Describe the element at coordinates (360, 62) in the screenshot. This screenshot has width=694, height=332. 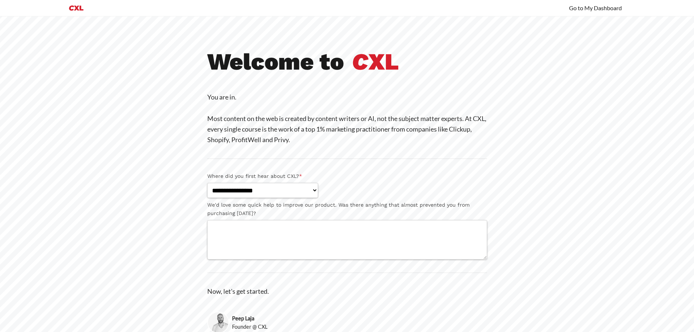
I see `i: C` at that location.